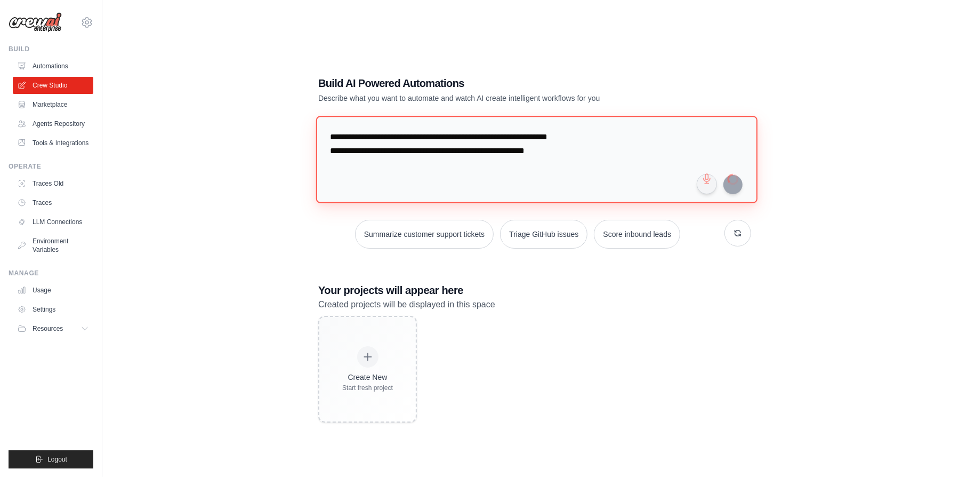  I want to click on span: Resources, so click(47, 328).